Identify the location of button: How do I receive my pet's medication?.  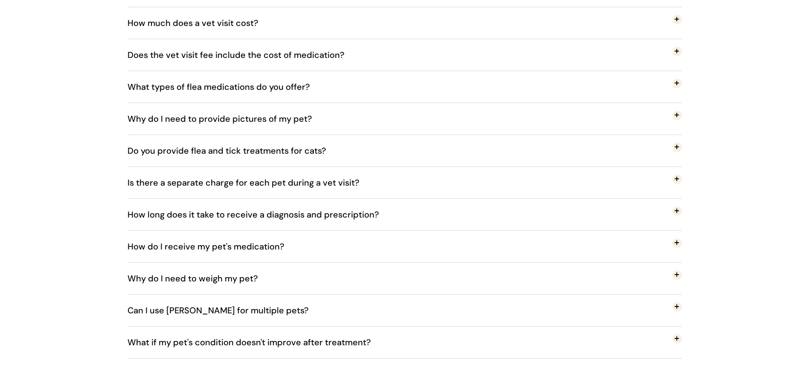
(405, 247).